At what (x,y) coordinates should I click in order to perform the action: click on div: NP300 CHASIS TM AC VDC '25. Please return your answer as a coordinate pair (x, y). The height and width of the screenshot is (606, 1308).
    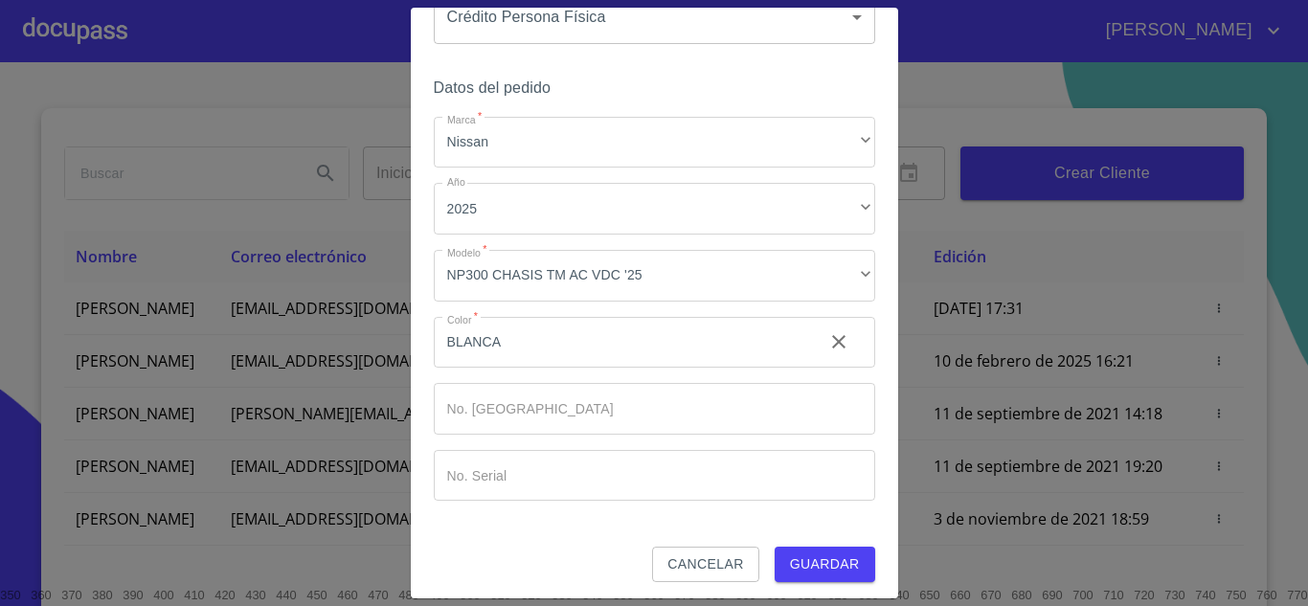
    Looking at the image, I should click on (654, 276).